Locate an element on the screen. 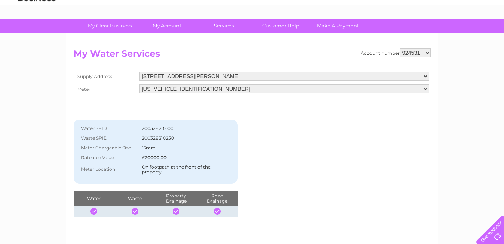 This screenshot has width=504, height=244. div: Account number is located at coordinates (396, 53).